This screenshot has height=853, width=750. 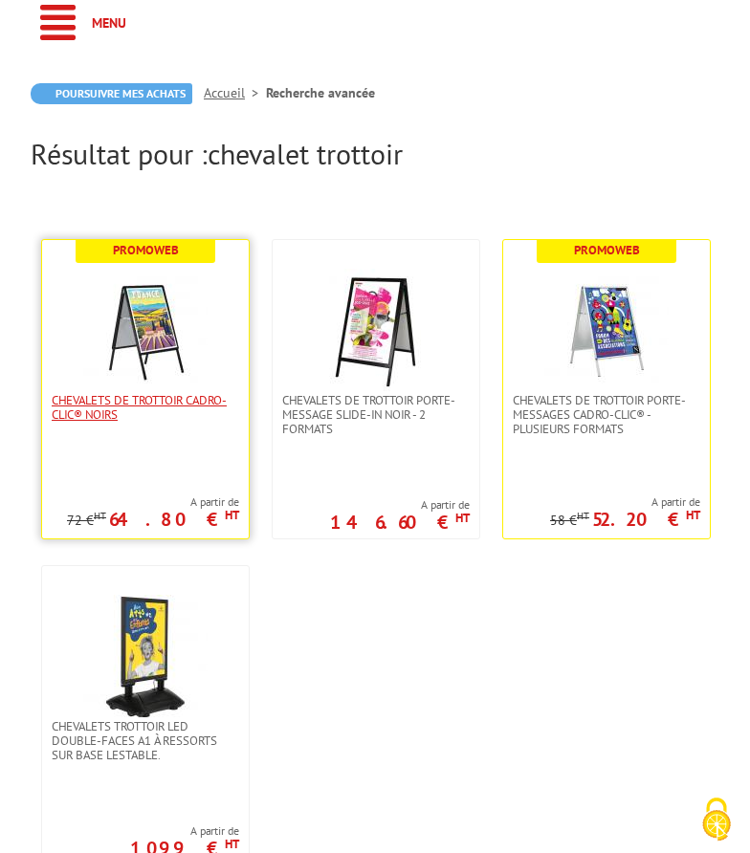 I want to click on a: Chevalets de trottoir Cadro-Clic® Noirs, so click(x=145, y=408).